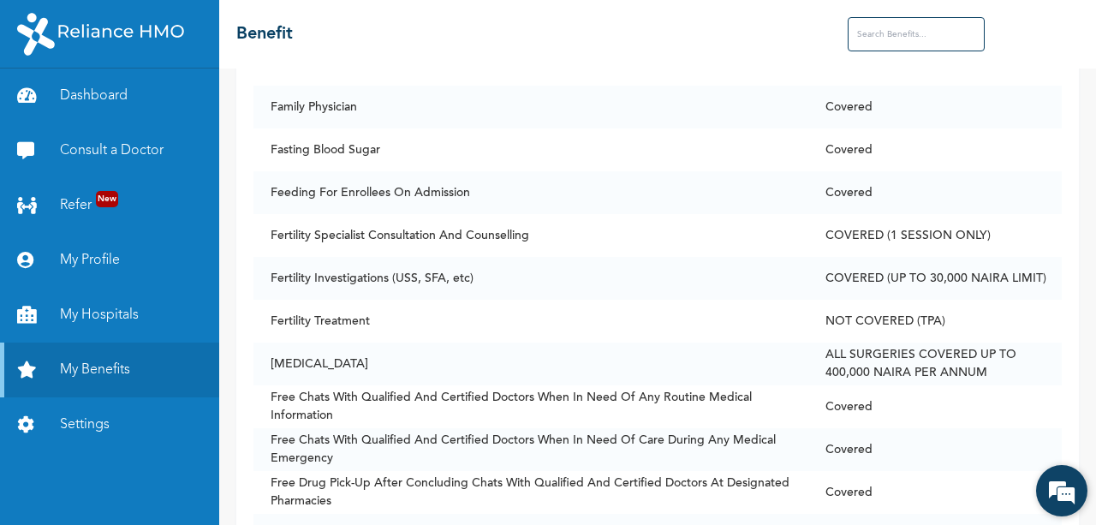  What do you see at coordinates (51, 107) in the screenshot?
I see `img: d_794563401_company_1708531726252_794563401` at bounding box center [51, 107].